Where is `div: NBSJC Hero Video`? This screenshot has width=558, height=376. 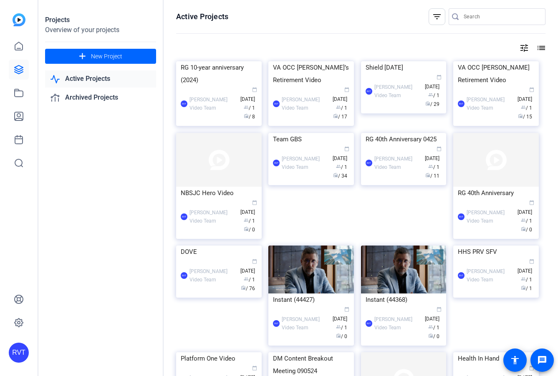
div: NBSJC Hero Video is located at coordinates (219, 193).